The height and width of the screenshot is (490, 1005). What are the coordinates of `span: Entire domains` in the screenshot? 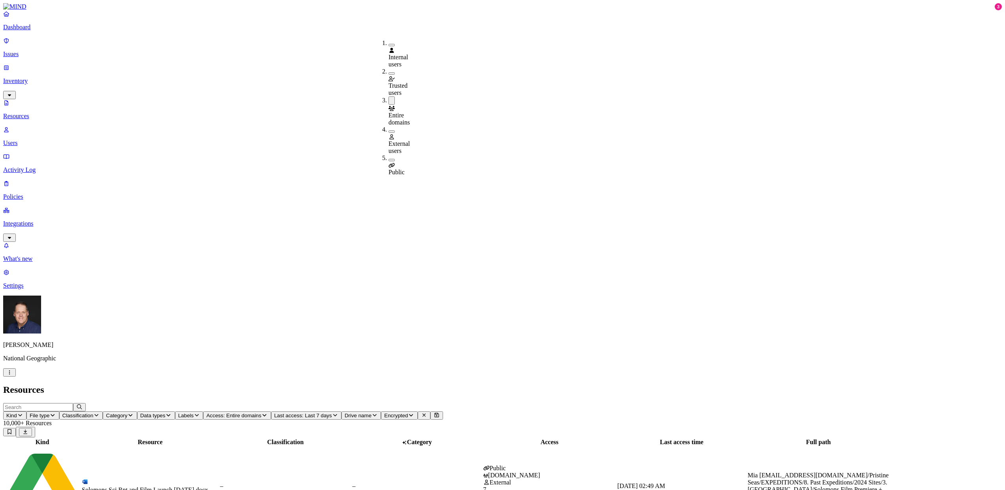 It's located at (399, 119).